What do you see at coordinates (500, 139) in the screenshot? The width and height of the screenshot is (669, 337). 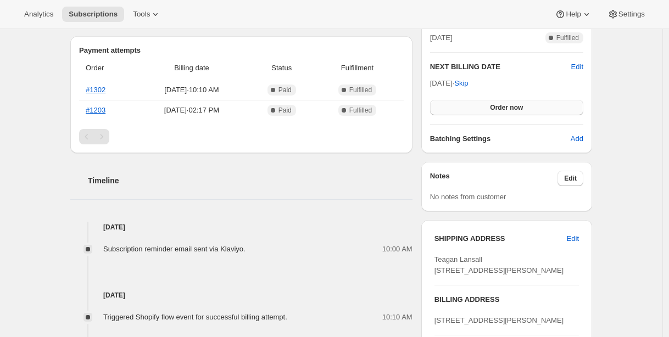 I see `h6: Batching Settings` at bounding box center [500, 139].